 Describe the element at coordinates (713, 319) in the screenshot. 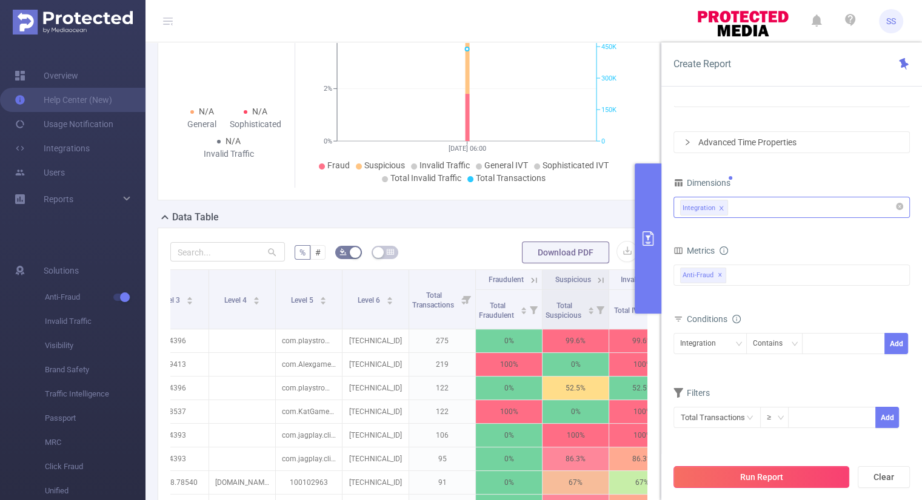

I see `span: Conditions` at that location.